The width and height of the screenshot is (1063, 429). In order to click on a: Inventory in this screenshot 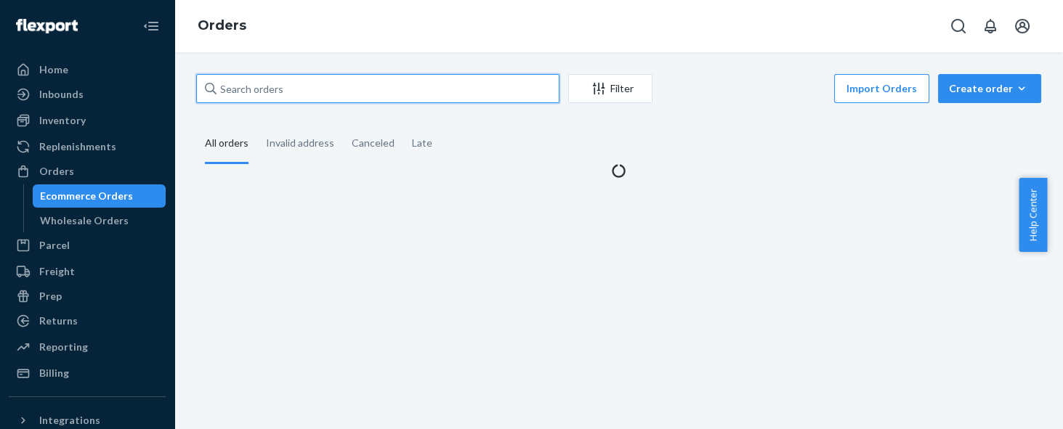, I will do `click(87, 121)`.